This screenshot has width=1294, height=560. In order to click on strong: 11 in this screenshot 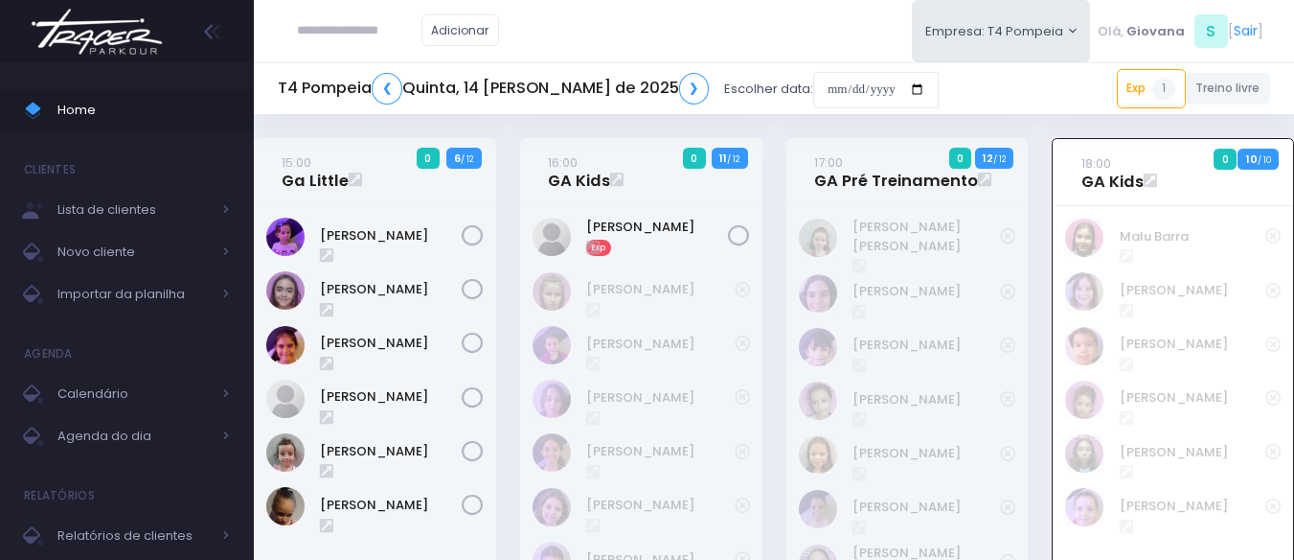, I will do `click(723, 158)`.